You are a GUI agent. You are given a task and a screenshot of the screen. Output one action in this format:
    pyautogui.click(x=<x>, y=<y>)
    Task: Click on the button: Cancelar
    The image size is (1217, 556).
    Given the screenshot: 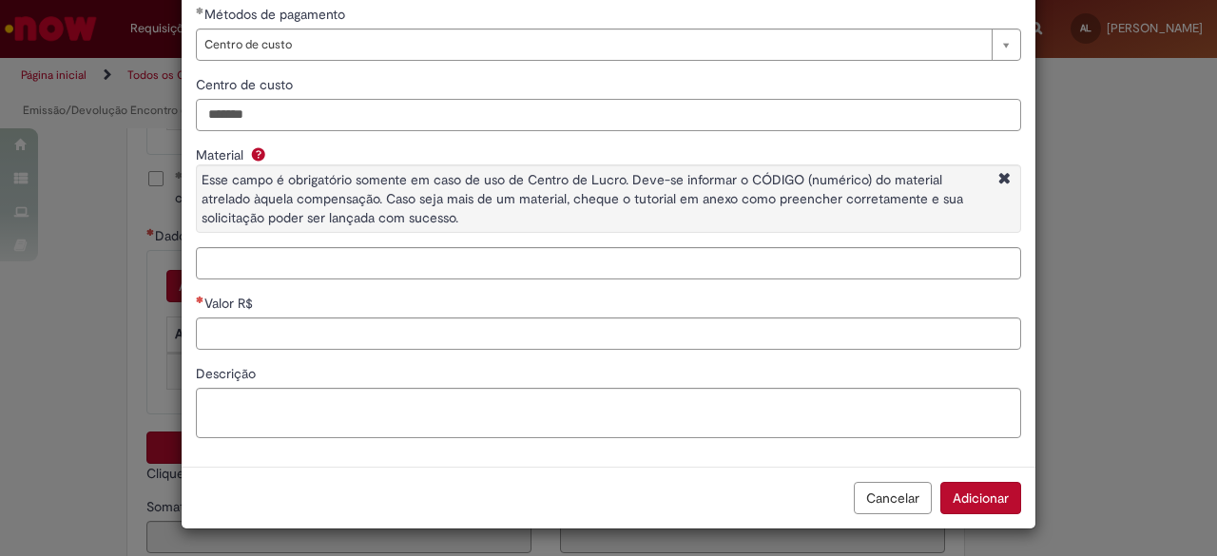 What is the action you would take?
    pyautogui.click(x=893, y=498)
    